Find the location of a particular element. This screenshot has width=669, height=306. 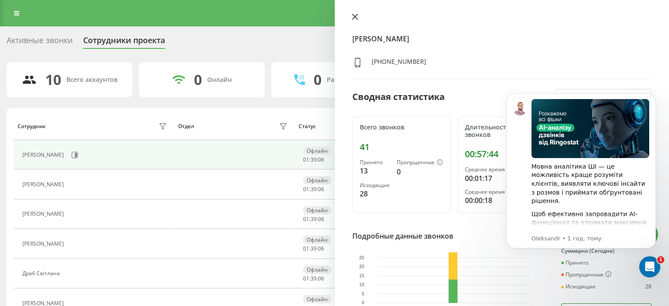

text: 5 is located at coordinates (363, 293).